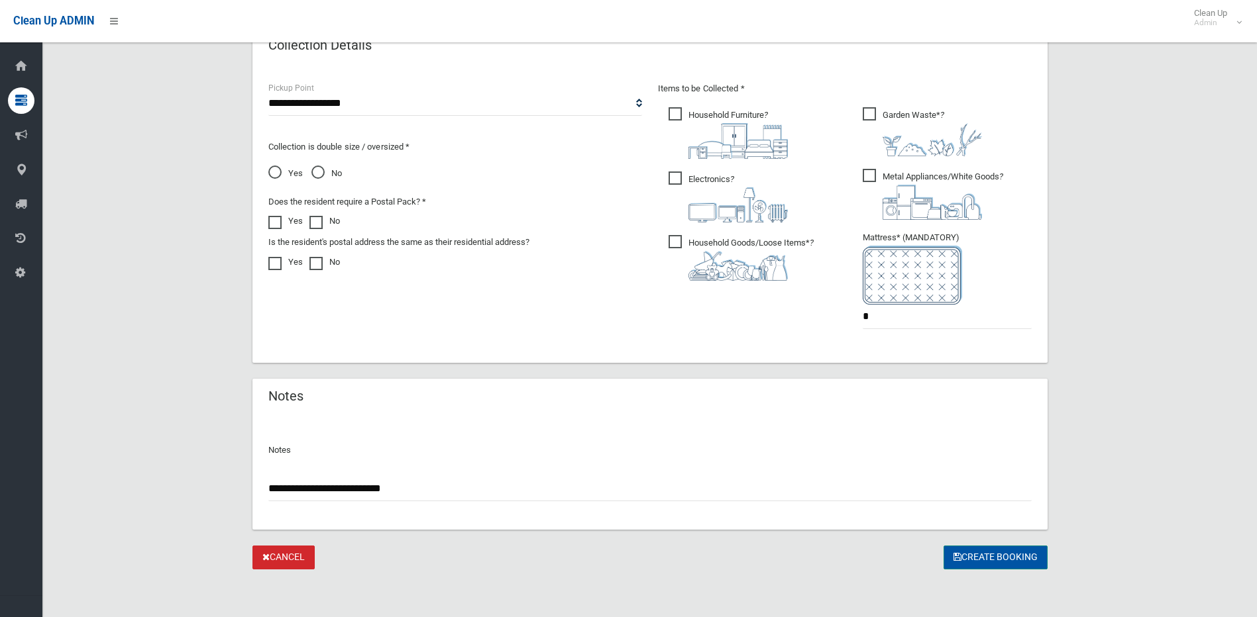 Image resolution: width=1257 pixels, height=617 pixels. Describe the element at coordinates (347, 202) in the screenshot. I see `label: Does the resident require a Postal Pack? *` at that location.